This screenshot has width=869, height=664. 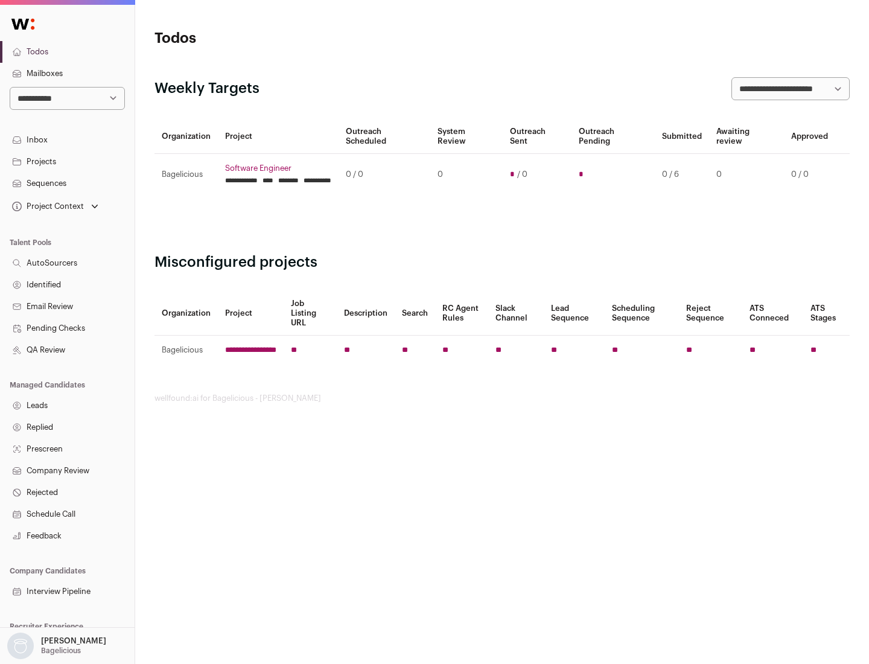 What do you see at coordinates (516, 313) in the screenshot?
I see `th: Slack Channel` at bounding box center [516, 313].